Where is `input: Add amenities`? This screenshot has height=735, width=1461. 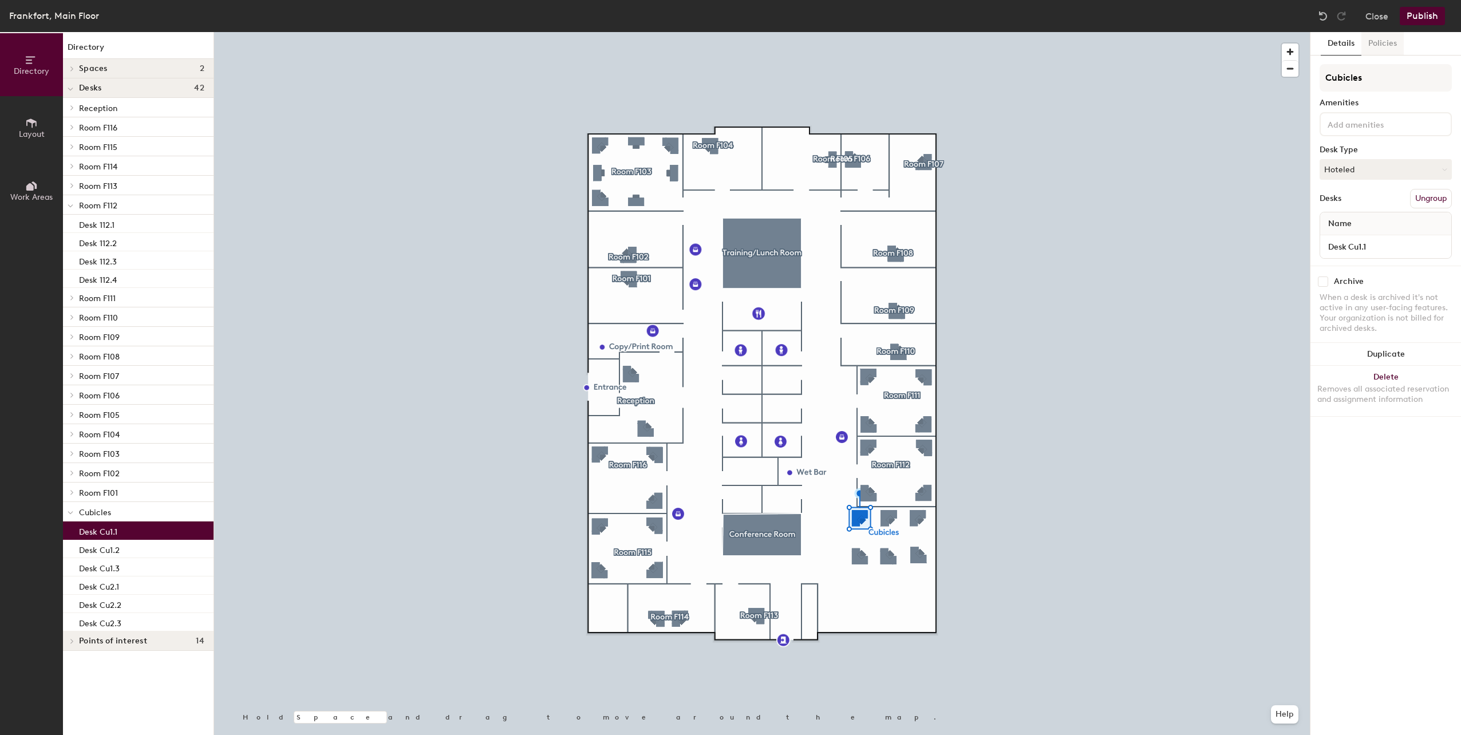
input: Add amenities is located at coordinates (1377, 124).